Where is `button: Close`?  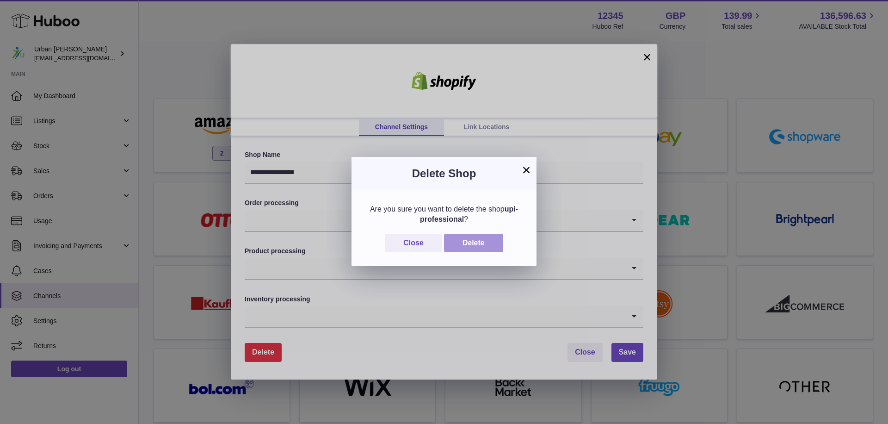 button: Close is located at coordinates (413, 243).